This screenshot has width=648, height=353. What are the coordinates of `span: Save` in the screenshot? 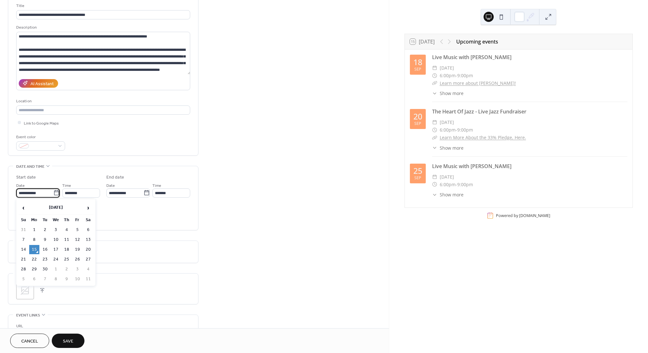 It's located at (68, 341).